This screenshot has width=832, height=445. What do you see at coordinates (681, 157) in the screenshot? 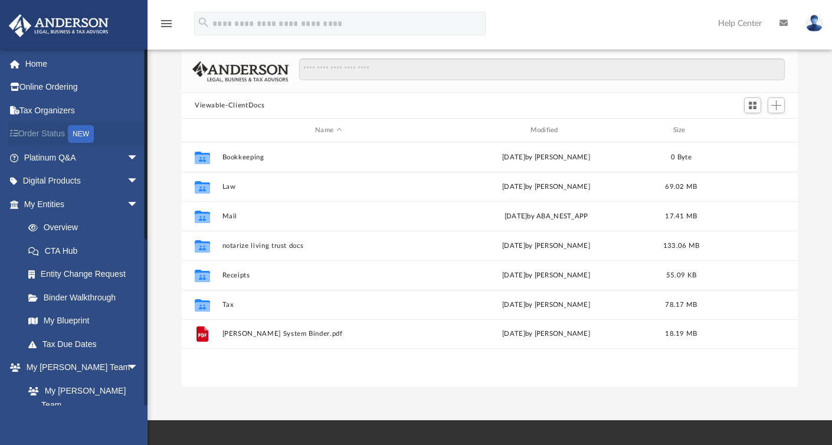
I see `span: 0 Byte` at bounding box center [681, 157].